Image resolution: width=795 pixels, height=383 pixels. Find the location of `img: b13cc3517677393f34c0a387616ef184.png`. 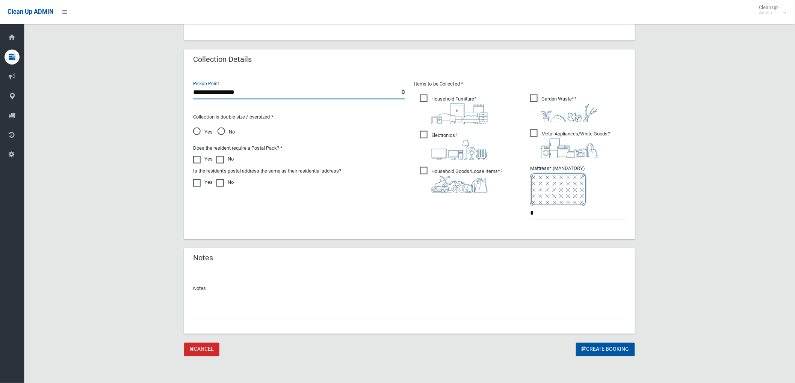

img: b13cc3517677393f34c0a387616ef184.png is located at coordinates (459, 184).